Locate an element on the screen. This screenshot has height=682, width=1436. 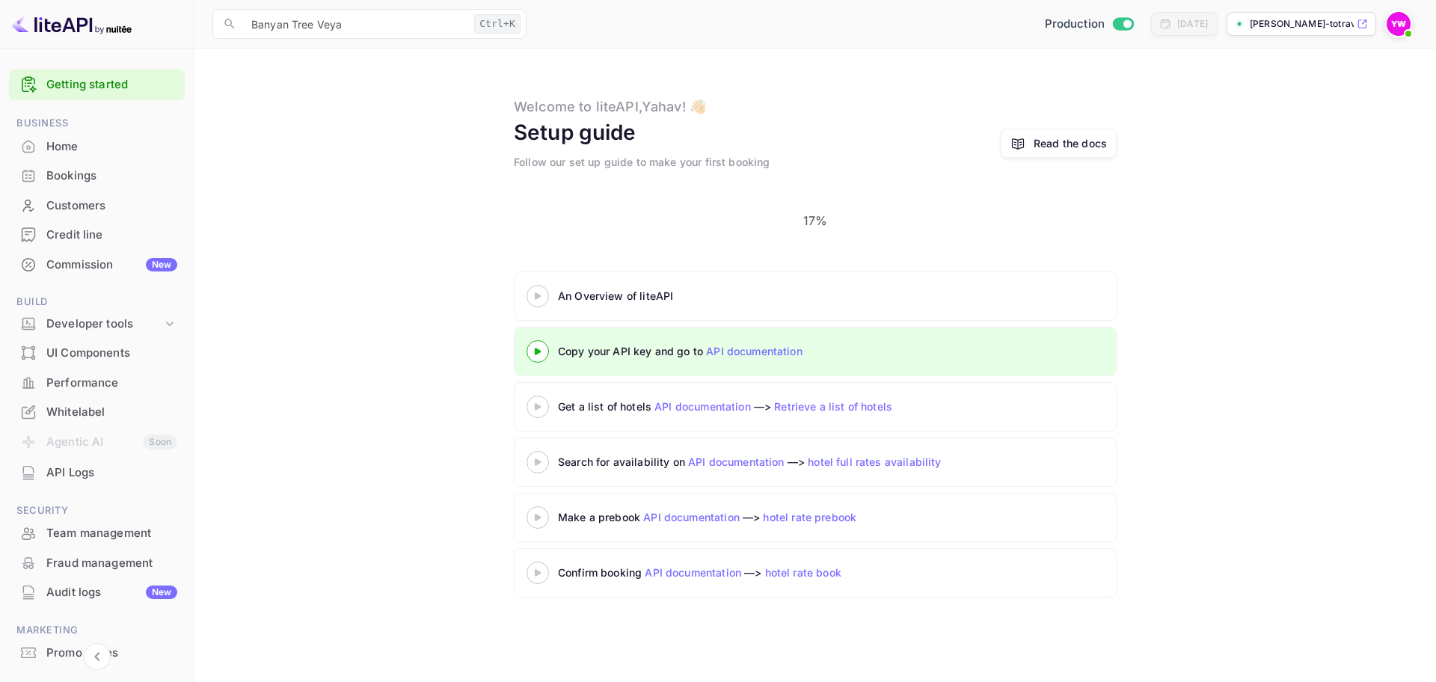
a: Home is located at coordinates (96, 146).